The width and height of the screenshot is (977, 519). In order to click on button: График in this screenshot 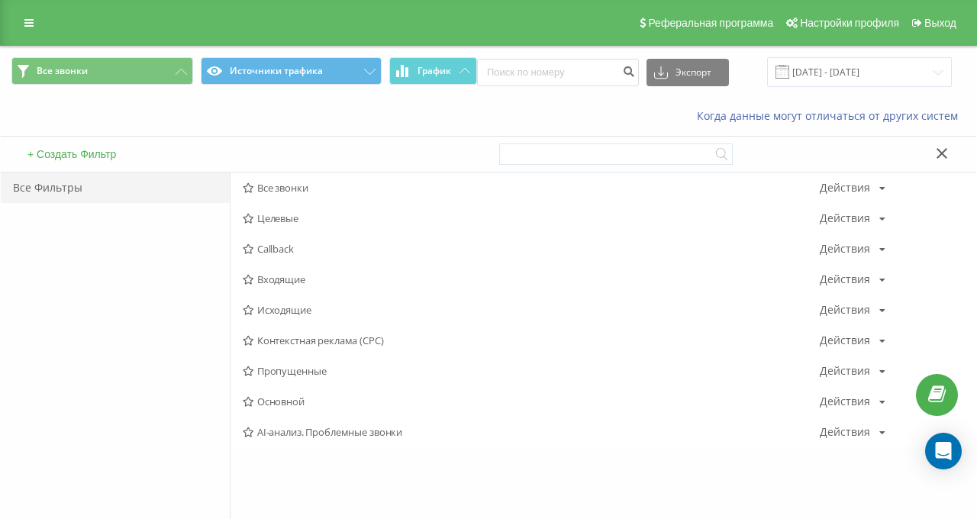, I will do `click(433, 71)`.